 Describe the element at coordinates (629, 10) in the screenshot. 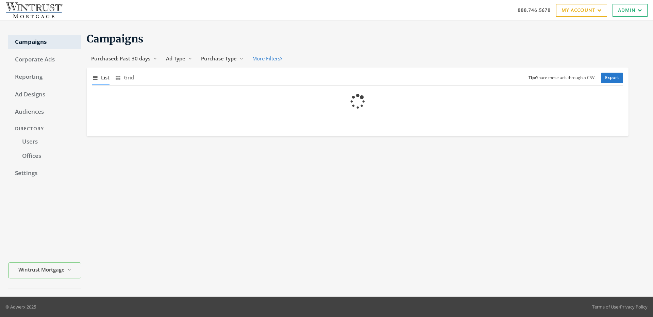

I see `a: Admin` at that location.